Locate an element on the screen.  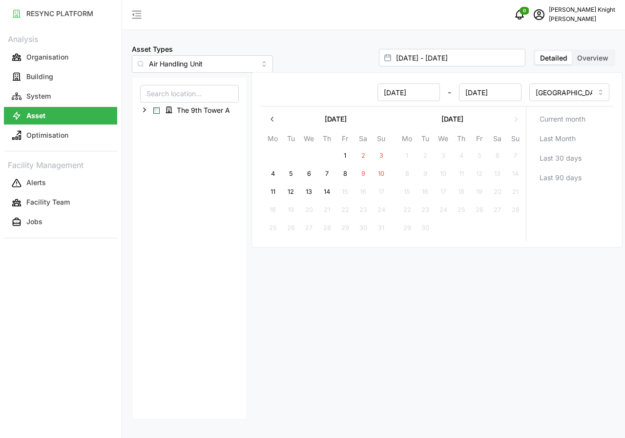
button: 27 September 2025 is located at coordinates (497, 210).